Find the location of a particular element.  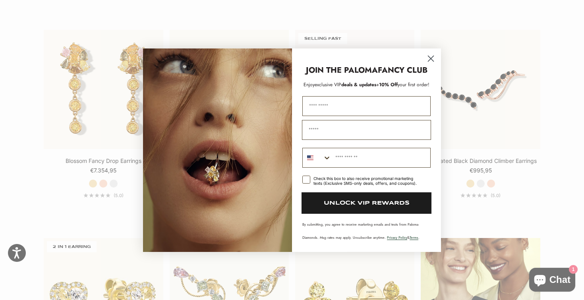

img: Loading... is located at coordinates (217, 150).